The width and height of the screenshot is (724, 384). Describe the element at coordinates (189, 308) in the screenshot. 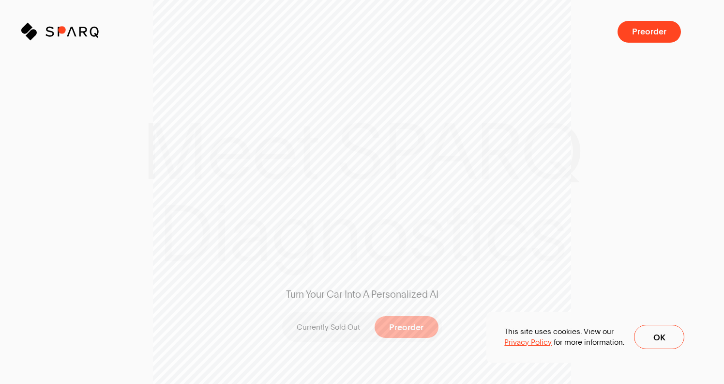

I see `img: Range Rover Scenic Shot` at that location.